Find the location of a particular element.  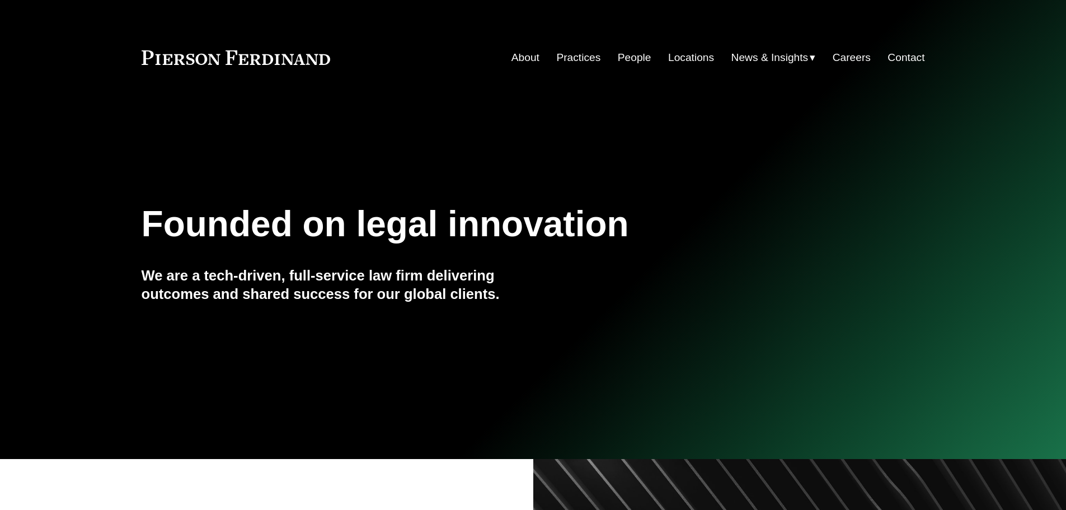

h1: Founded on legal innovation is located at coordinates (468, 224).